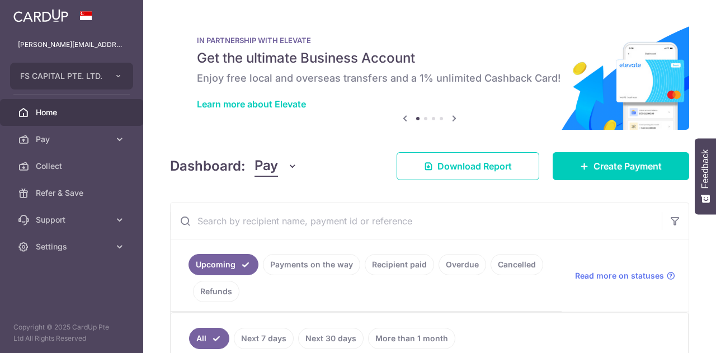 The width and height of the screenshot is (716, 353). I want to click on span: Home, so click(73, 112).